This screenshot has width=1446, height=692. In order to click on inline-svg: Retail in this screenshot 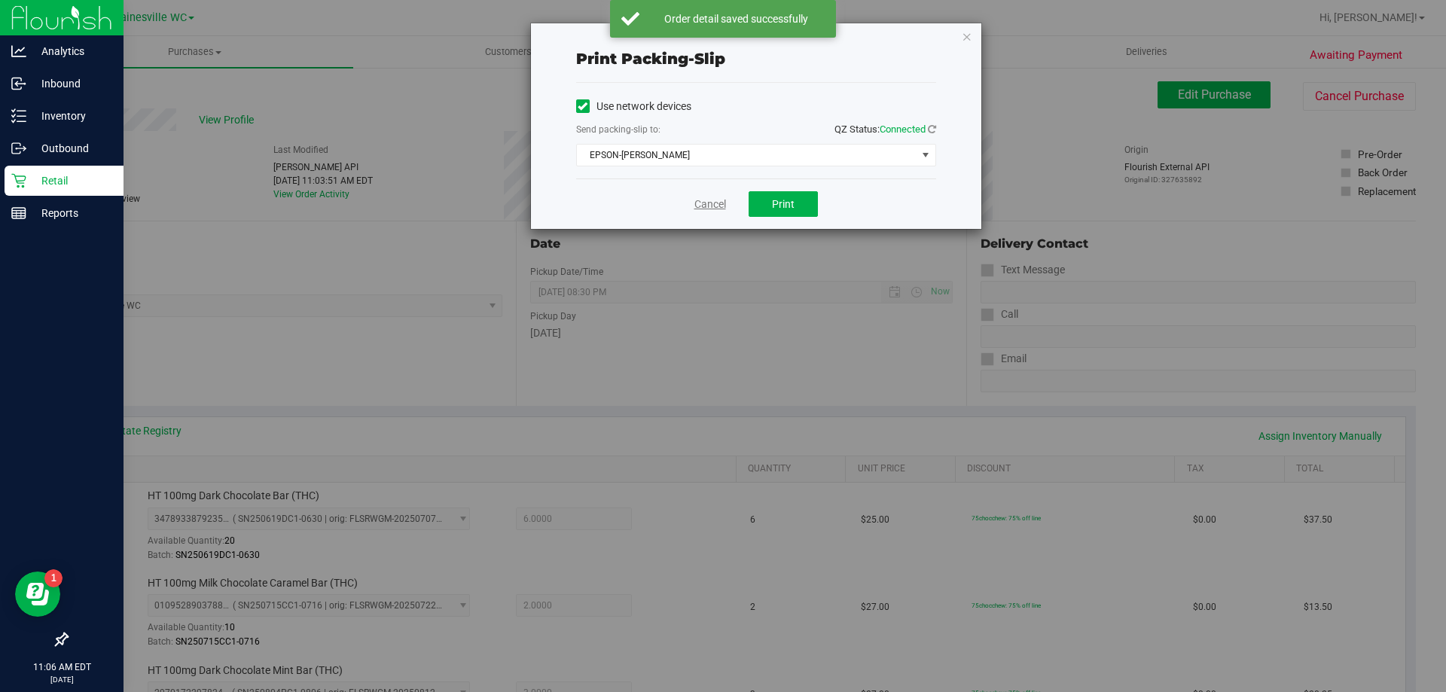, I will do `click(19, 181)`.